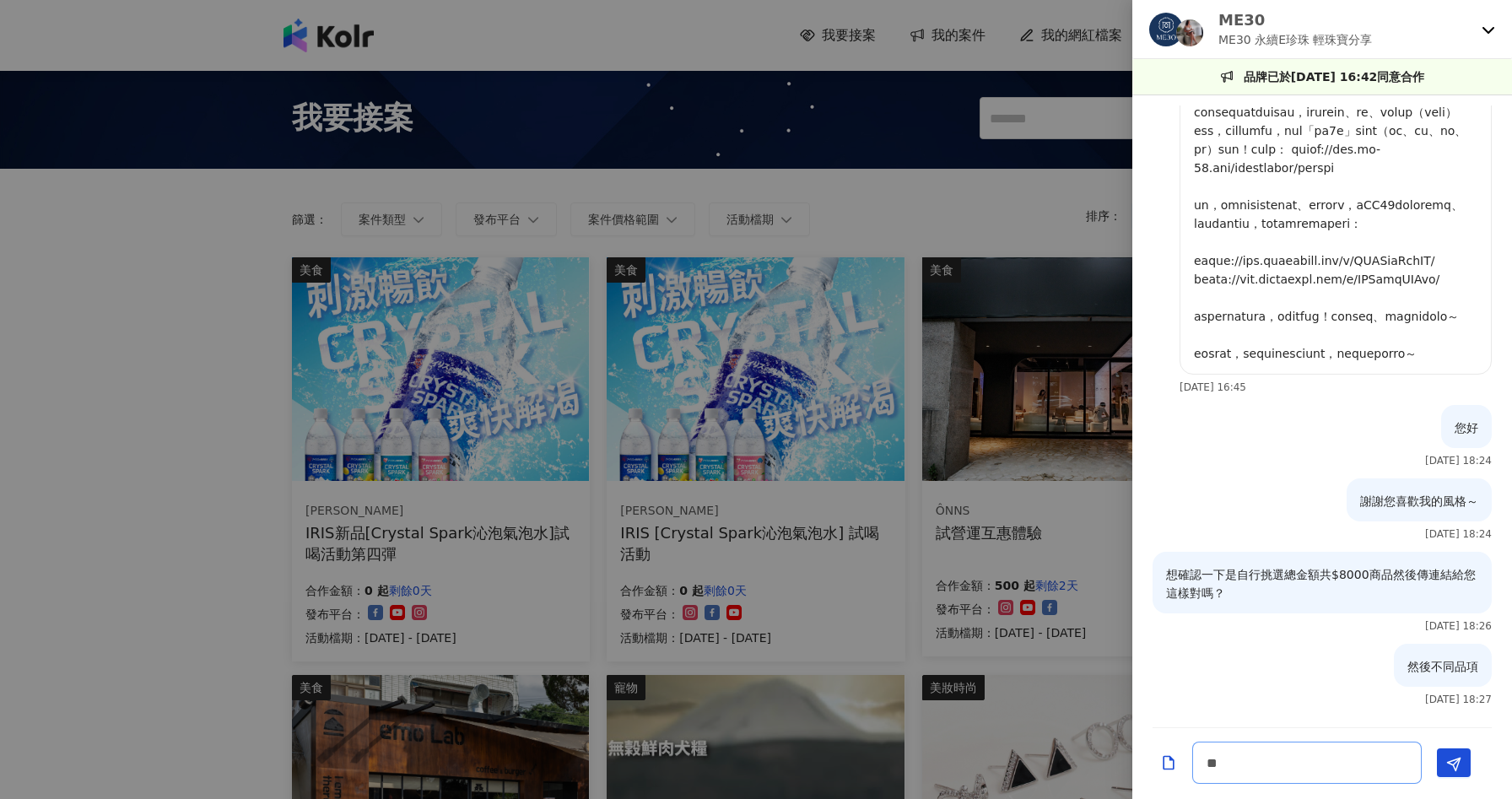 The width and height of the screenshot is (1512, 799). Describe the element at coordinates (1168, 763) in the screenshot. I see `button: Add a file` at that location.